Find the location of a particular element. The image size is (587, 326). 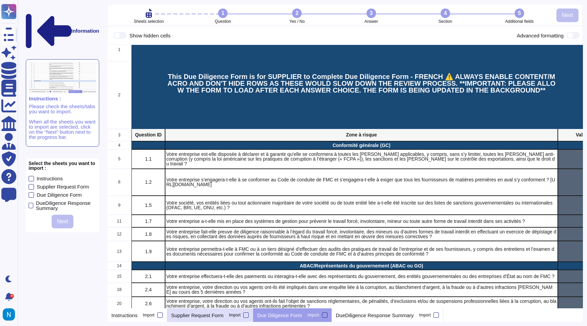

div: 18 is located at coordinates (119, 289).